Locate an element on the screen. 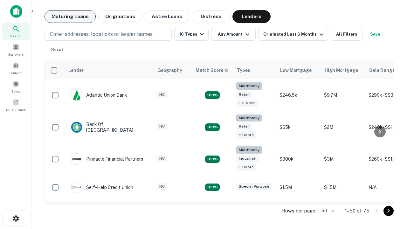  img: capitalize-icon.png is located at coordinates (16, 11).